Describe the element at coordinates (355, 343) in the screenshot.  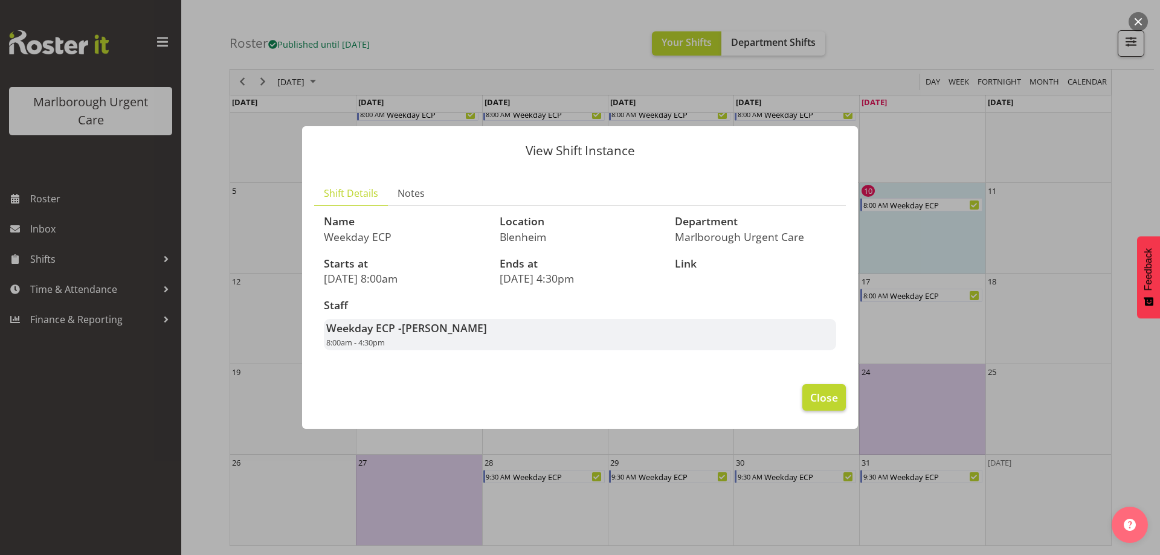
I see `span: 8:00am - 4:30pm` at that location.